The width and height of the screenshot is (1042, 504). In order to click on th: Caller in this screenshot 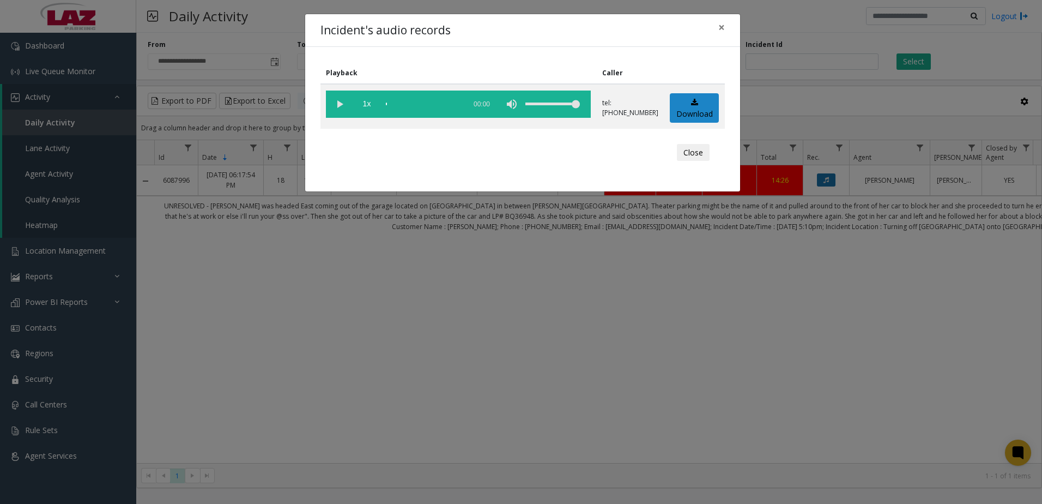, I will do `click(631, 73)`.